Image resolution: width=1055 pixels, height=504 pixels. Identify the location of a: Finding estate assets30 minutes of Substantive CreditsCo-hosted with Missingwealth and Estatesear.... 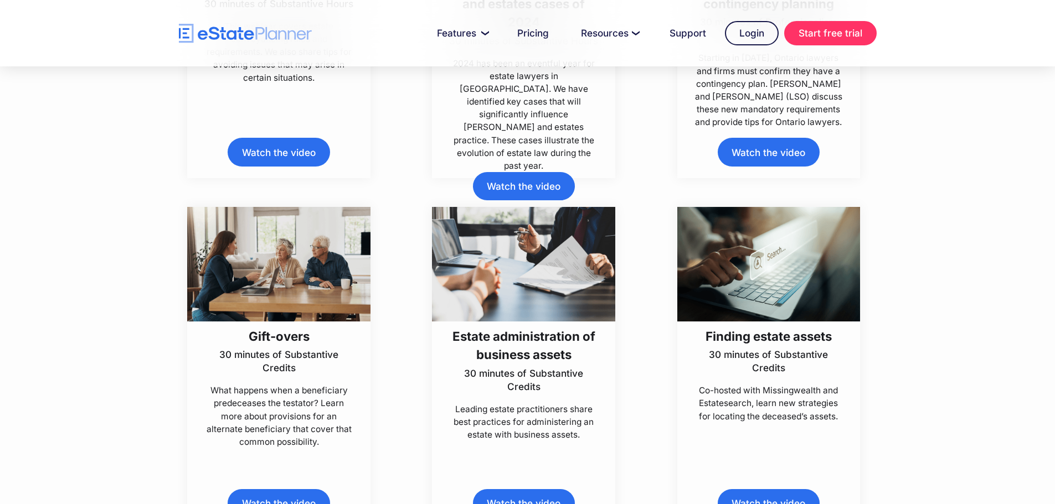
(769, 315).